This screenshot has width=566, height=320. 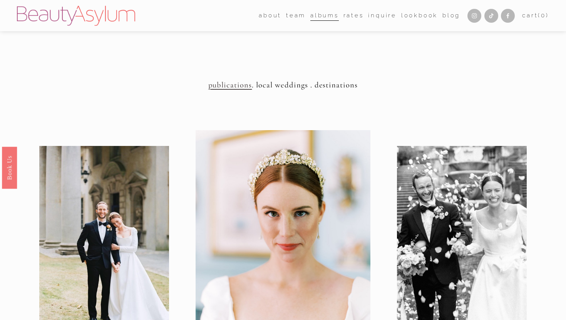 I want to click on a: Rates, so click(x=353, y=15).